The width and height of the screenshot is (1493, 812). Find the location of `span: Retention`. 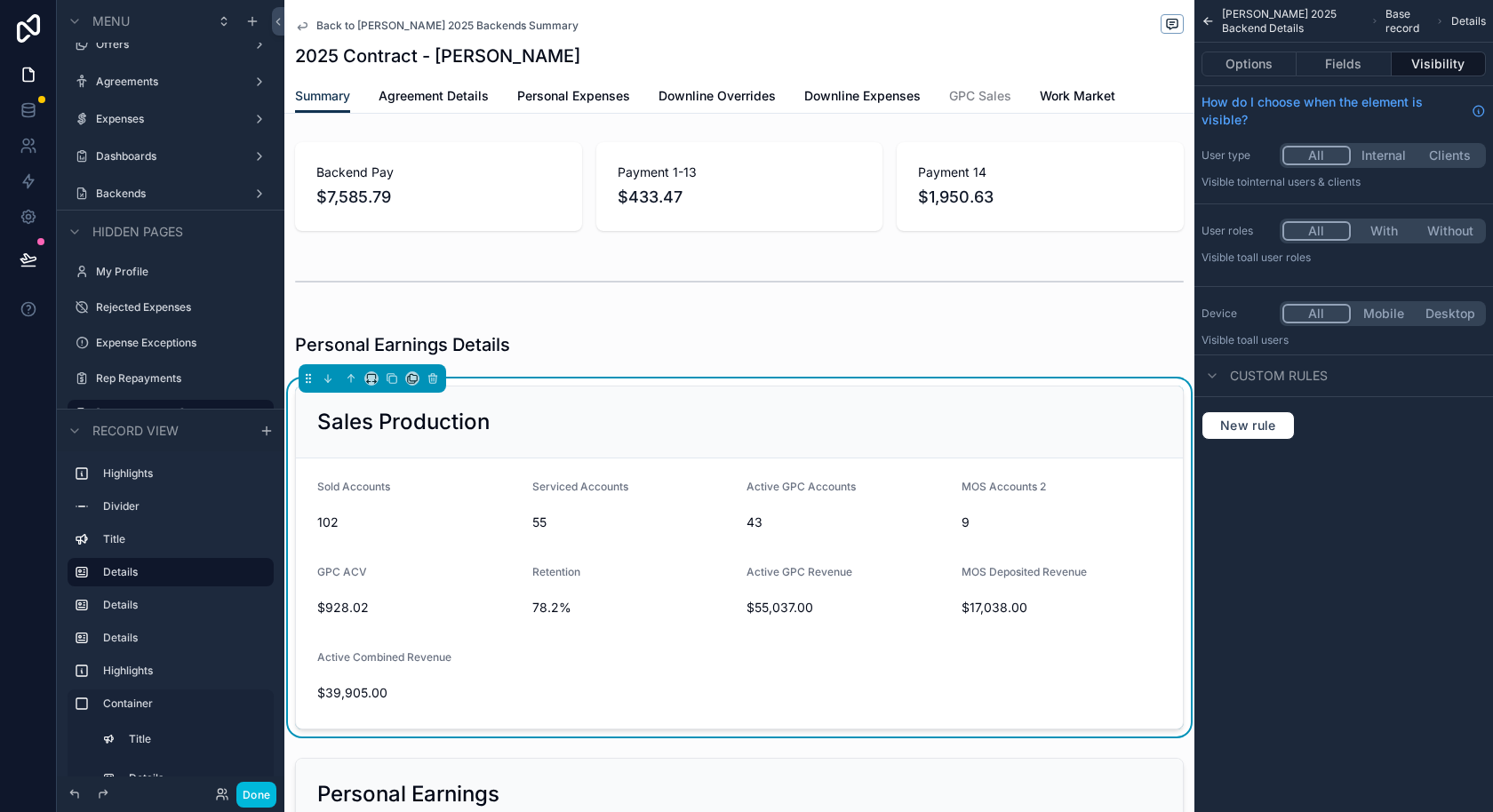

span: Retention is located at coordinates (556, 571).